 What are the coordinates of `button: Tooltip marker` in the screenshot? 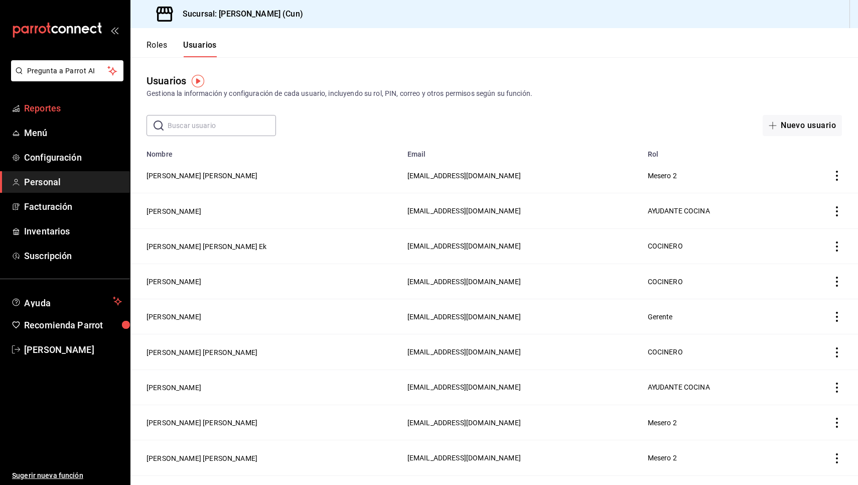 It's located at (198, 81).